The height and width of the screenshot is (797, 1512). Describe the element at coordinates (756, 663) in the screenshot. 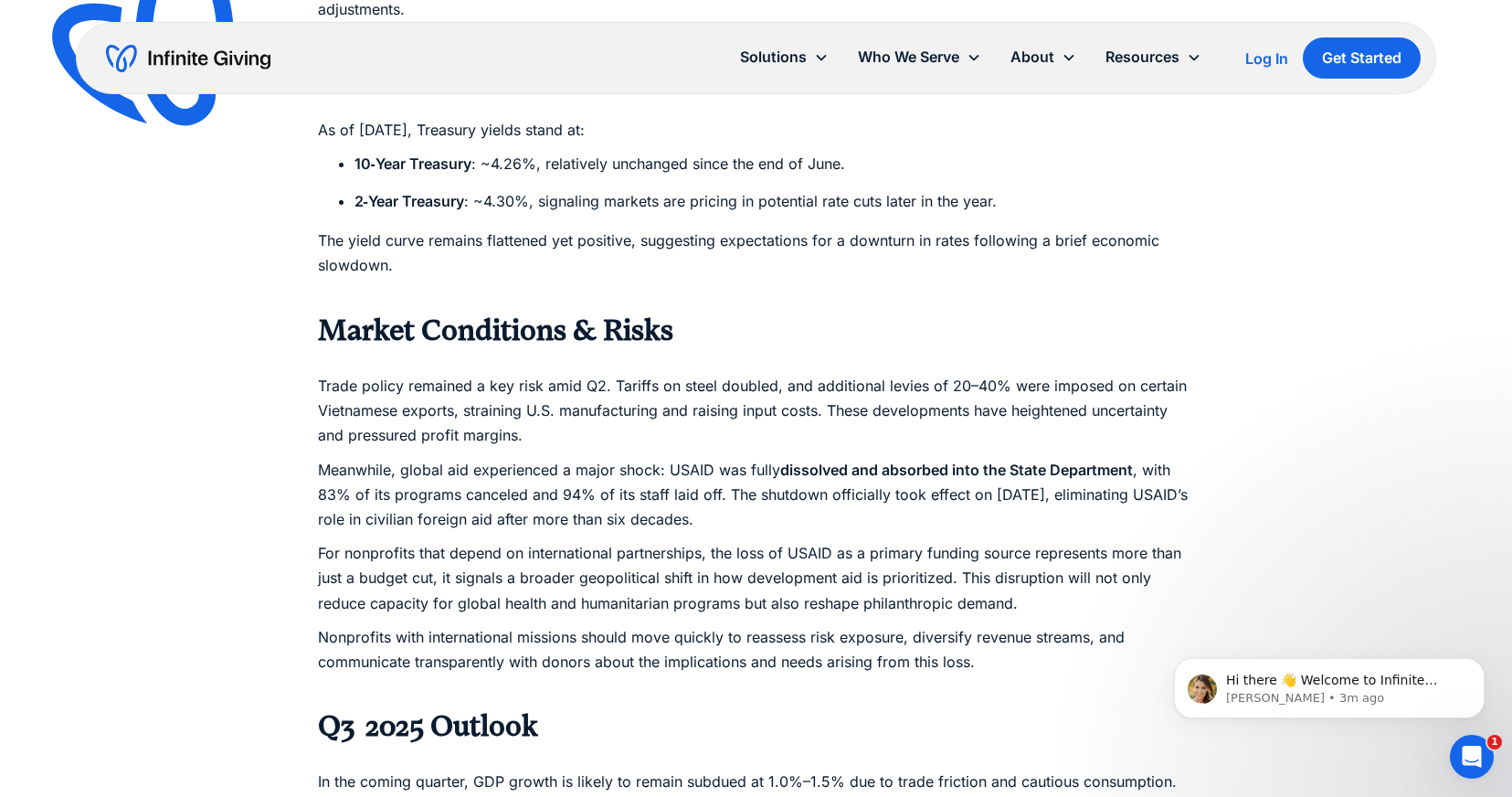

I see `p: Nonprofits with international missions should move quickly to reassess risk exposure, diversify r...` at that location.